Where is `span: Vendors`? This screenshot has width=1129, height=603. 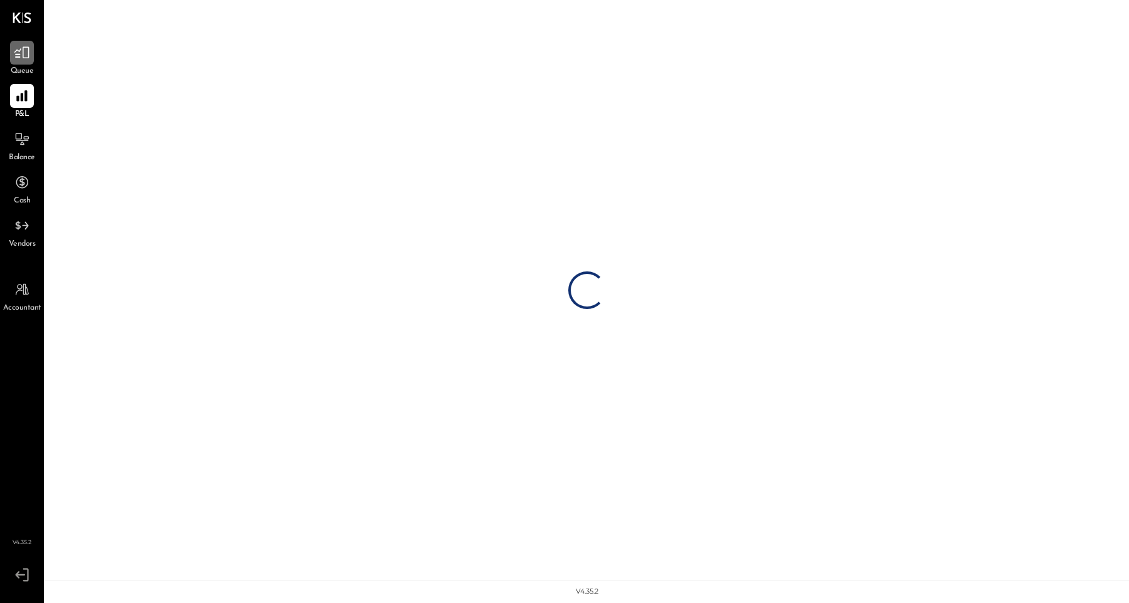
span: Vendors is located at coordinates (22, 245).